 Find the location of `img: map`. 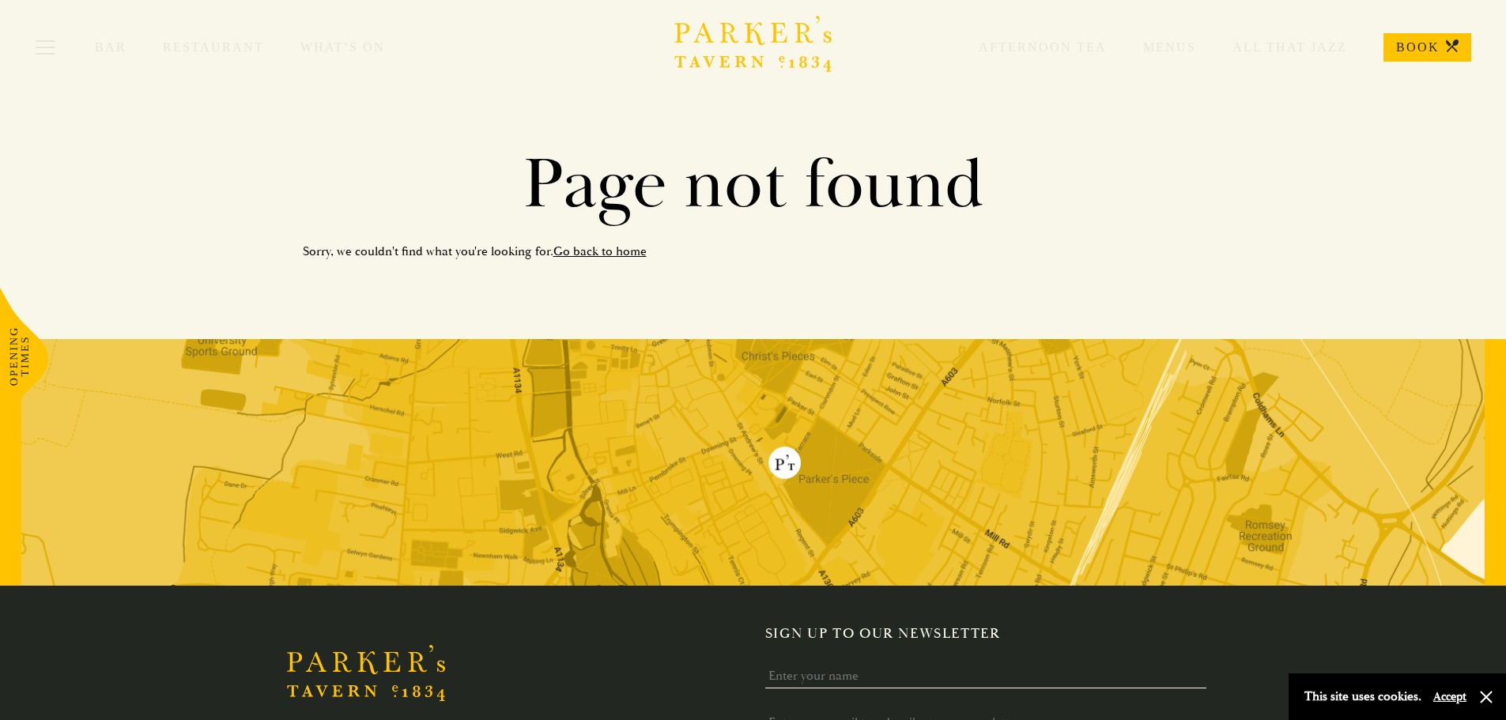

img: map is located at coordinates (752, 462).